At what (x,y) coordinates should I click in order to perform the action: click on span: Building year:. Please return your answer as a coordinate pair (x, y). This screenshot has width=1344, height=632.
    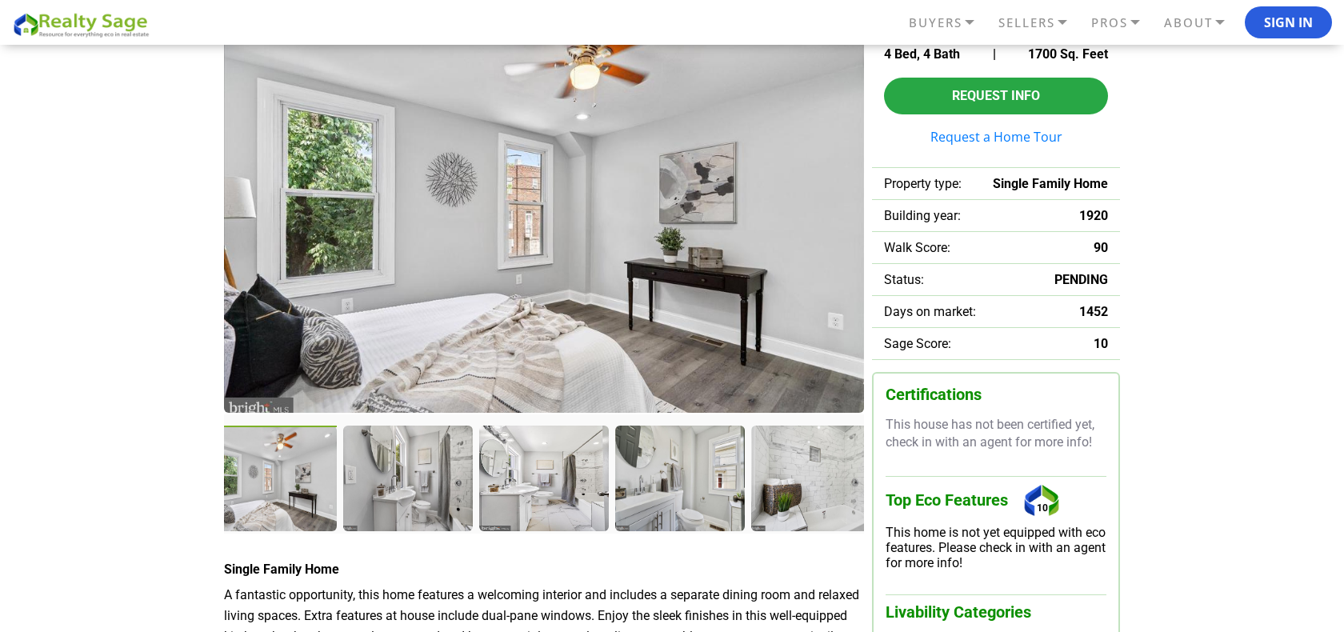
    Looking at the image, I should click on (923, 215).